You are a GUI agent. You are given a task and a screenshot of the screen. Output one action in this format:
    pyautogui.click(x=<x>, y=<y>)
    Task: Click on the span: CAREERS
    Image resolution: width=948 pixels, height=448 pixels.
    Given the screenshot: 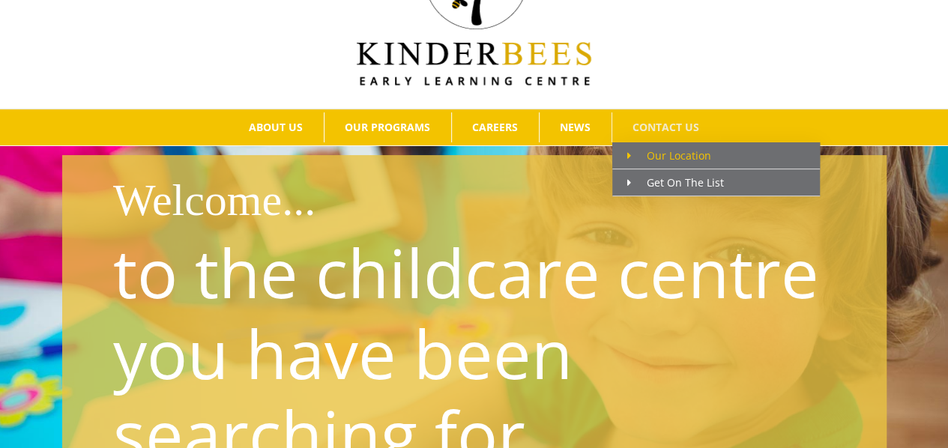 What is the action you would take?
    pyautogui.click(x=495, y=127)
    